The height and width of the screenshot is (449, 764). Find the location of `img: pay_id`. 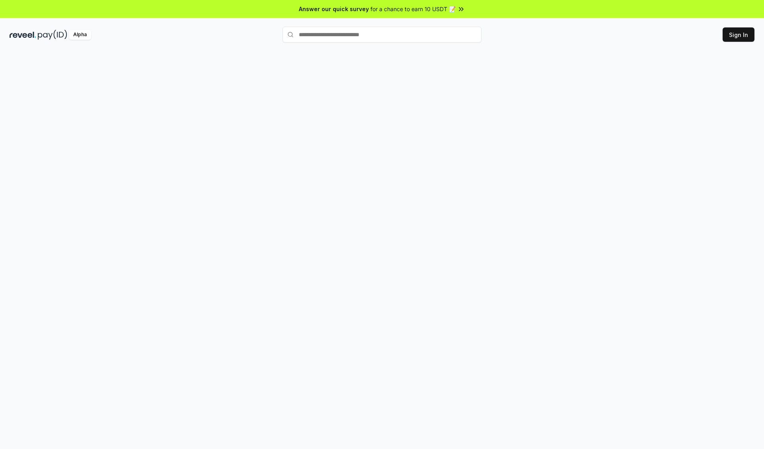

img: pay_id is located at coordinates (53, 35).